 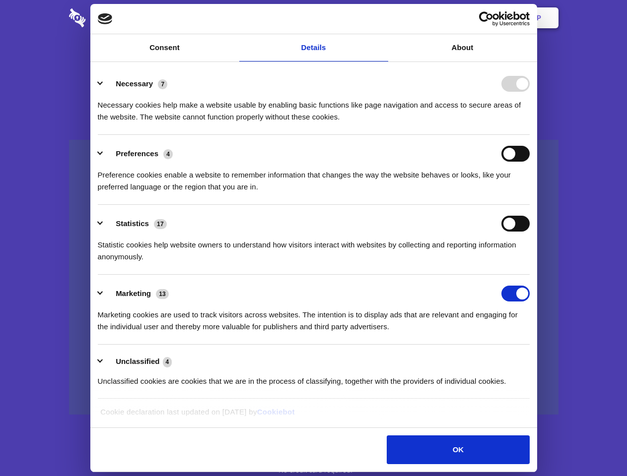 What do you see at coordinates (165, 48) in the screenshot?
I see `a: Consent` at bounding box center [165, 48].